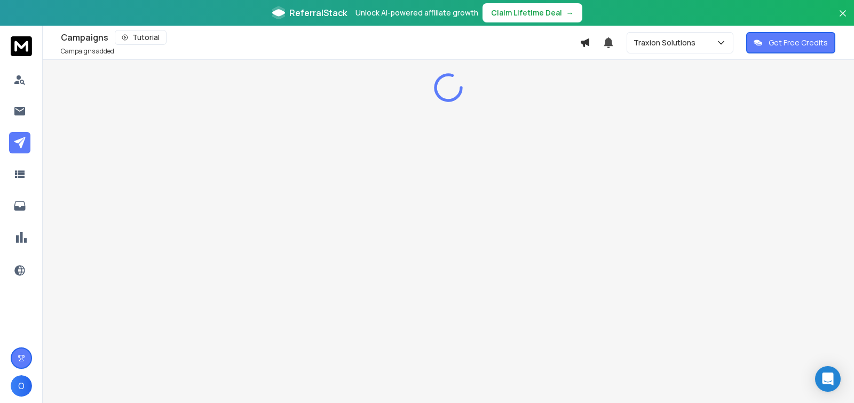 This screenshot has width=854, height=403. I want to click on div: Campaigns, so click(320, 37).